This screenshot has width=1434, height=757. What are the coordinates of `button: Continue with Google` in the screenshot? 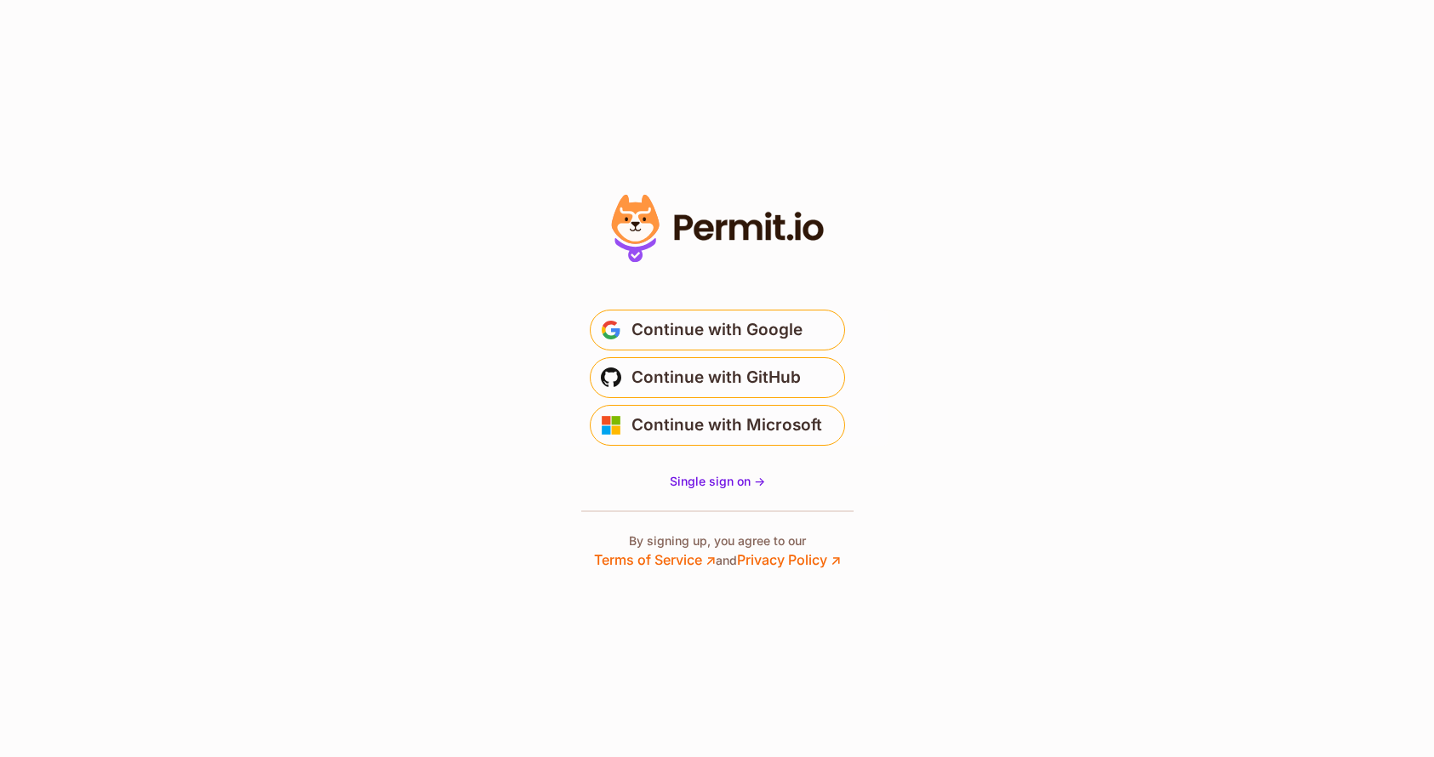 It's located at (717, 330).